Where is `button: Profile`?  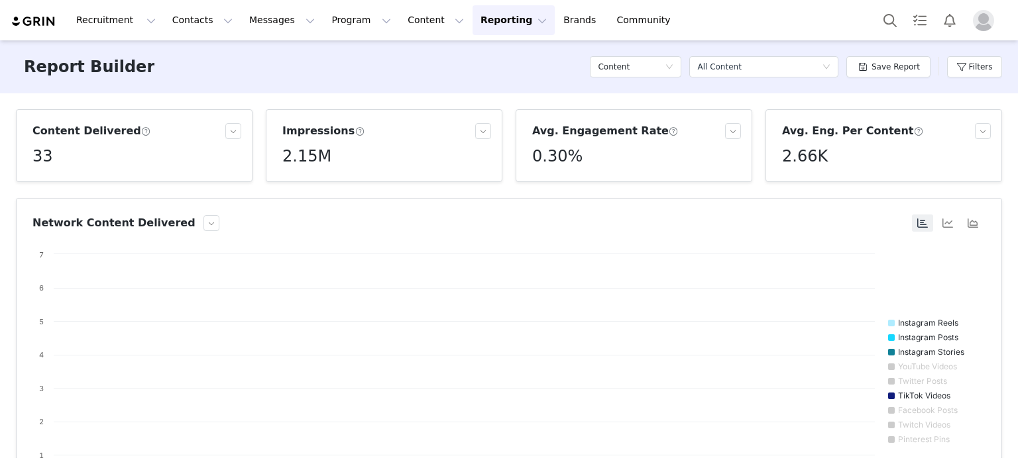
button: Profile is located at coordinates (986, 21).